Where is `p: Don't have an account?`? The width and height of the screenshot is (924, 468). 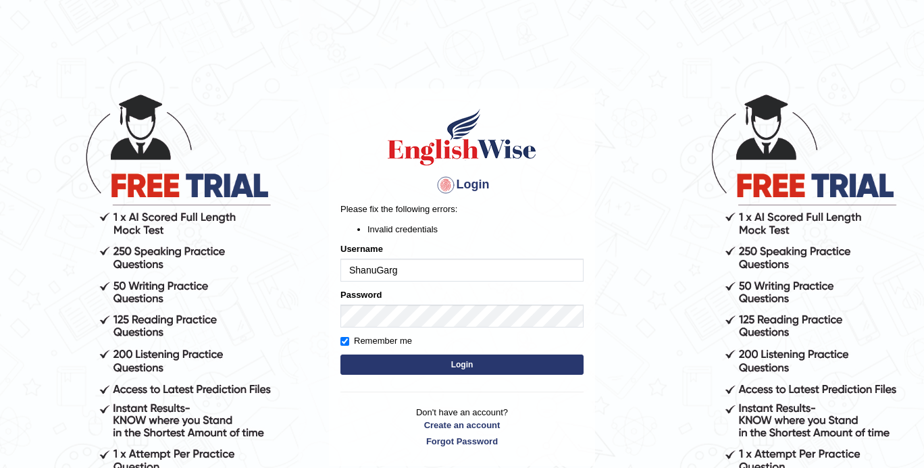 p: Don't have an account? is located at coordinates (462, 427).